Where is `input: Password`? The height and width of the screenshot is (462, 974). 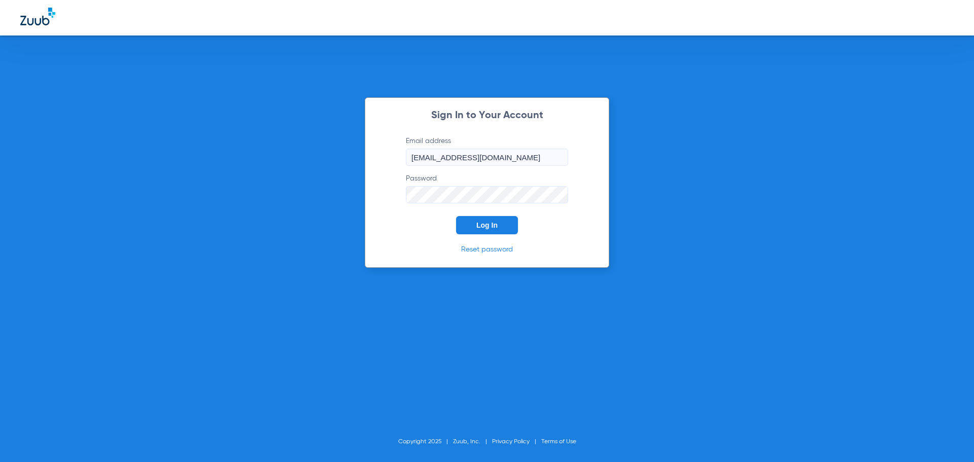 input: Password is located at coordinates (487, 195).